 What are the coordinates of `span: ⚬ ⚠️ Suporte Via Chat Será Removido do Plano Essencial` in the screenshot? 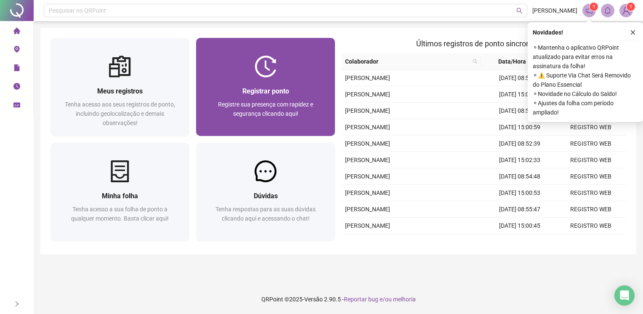 It's located at (586, 80).